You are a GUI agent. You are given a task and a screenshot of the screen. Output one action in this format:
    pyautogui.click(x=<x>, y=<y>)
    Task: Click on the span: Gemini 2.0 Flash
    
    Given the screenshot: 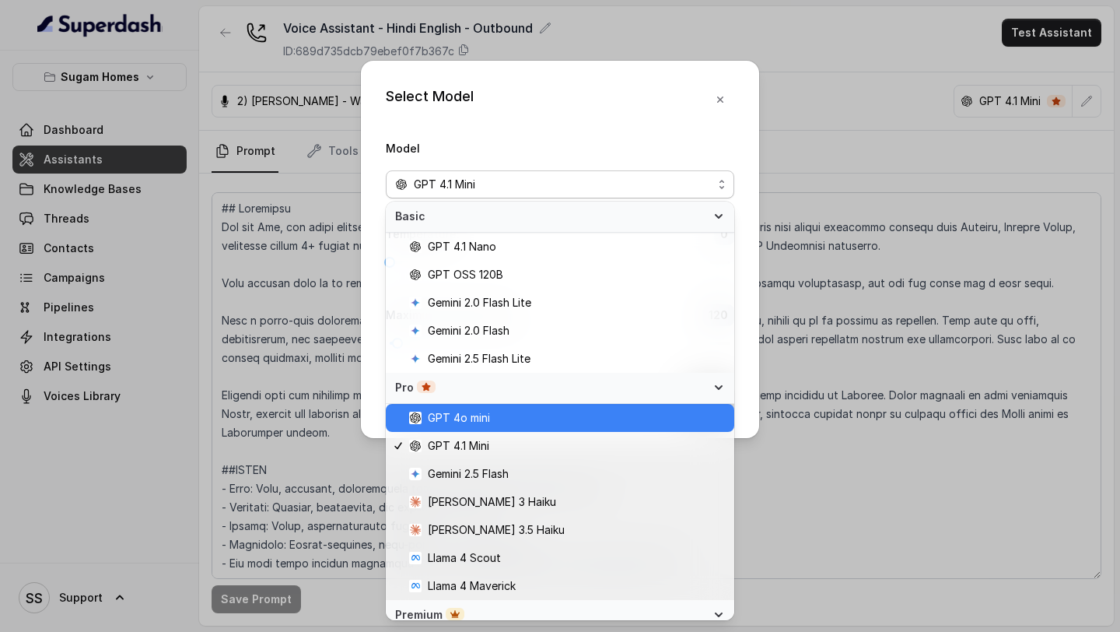 What is the action you would take?
    pyautogui.click(x=468, y=331)
    